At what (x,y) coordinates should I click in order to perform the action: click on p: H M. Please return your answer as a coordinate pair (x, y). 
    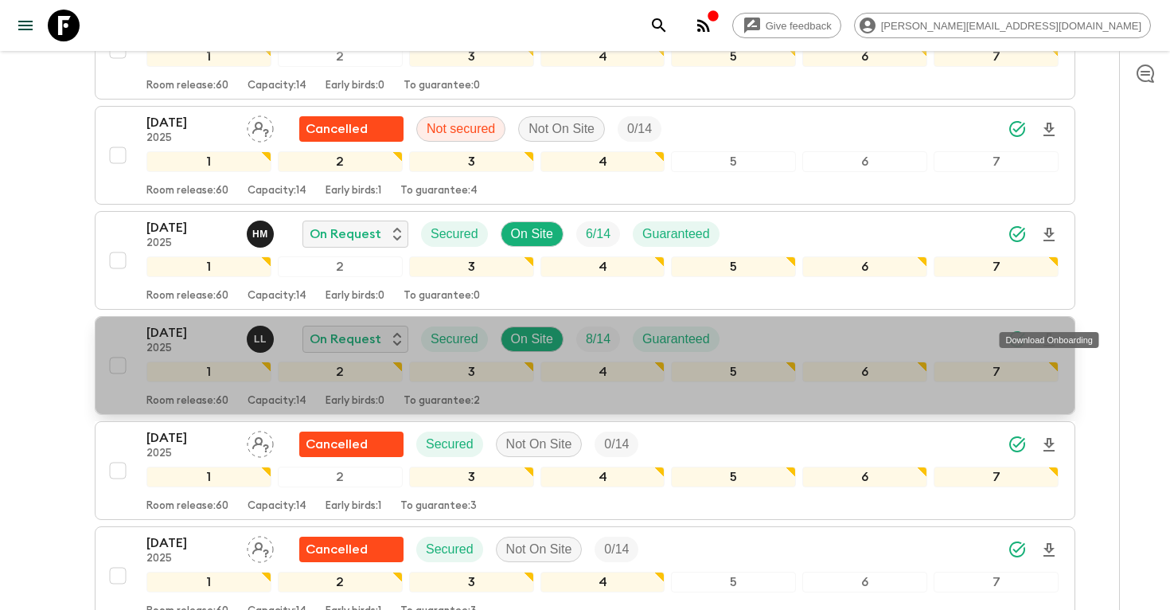
    Looking at the image, I should click on (260, 234).